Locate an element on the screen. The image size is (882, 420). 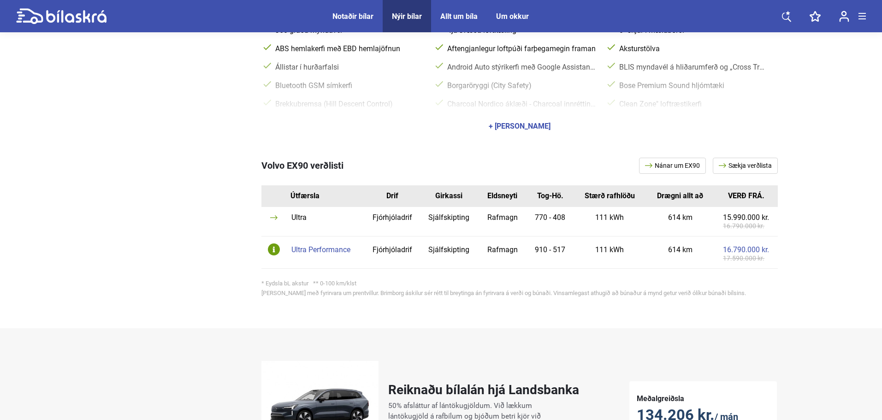
div: Ultra Performance is located at coordinates (325, 250).